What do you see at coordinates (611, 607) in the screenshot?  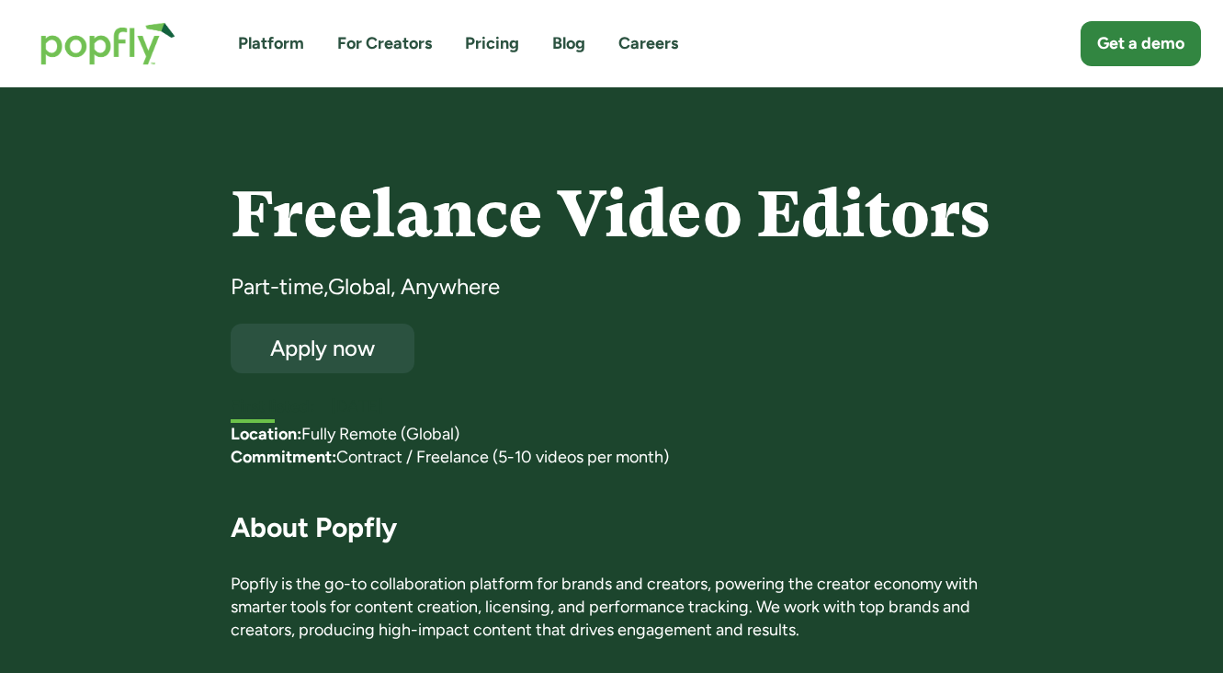 I see `p: Popfly is the go-to collaboration platform for brands and creators, powering the creator economy ...` at bounding box center [611, 607].